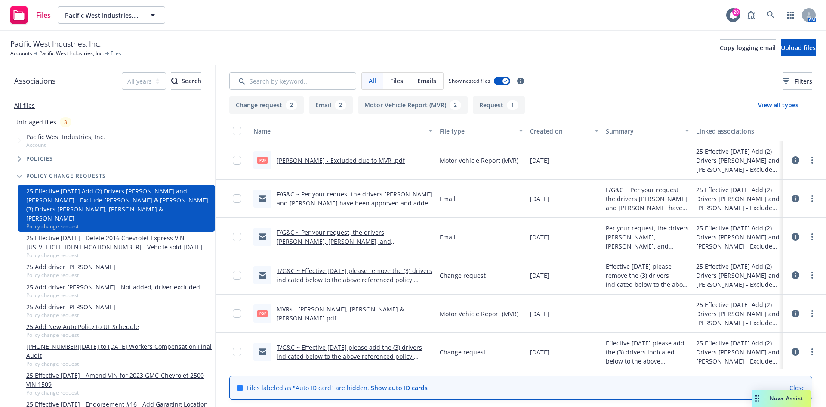  Describe the element at coordinates (643, 131) in the screenshot. I see `div: Summary` at that location.